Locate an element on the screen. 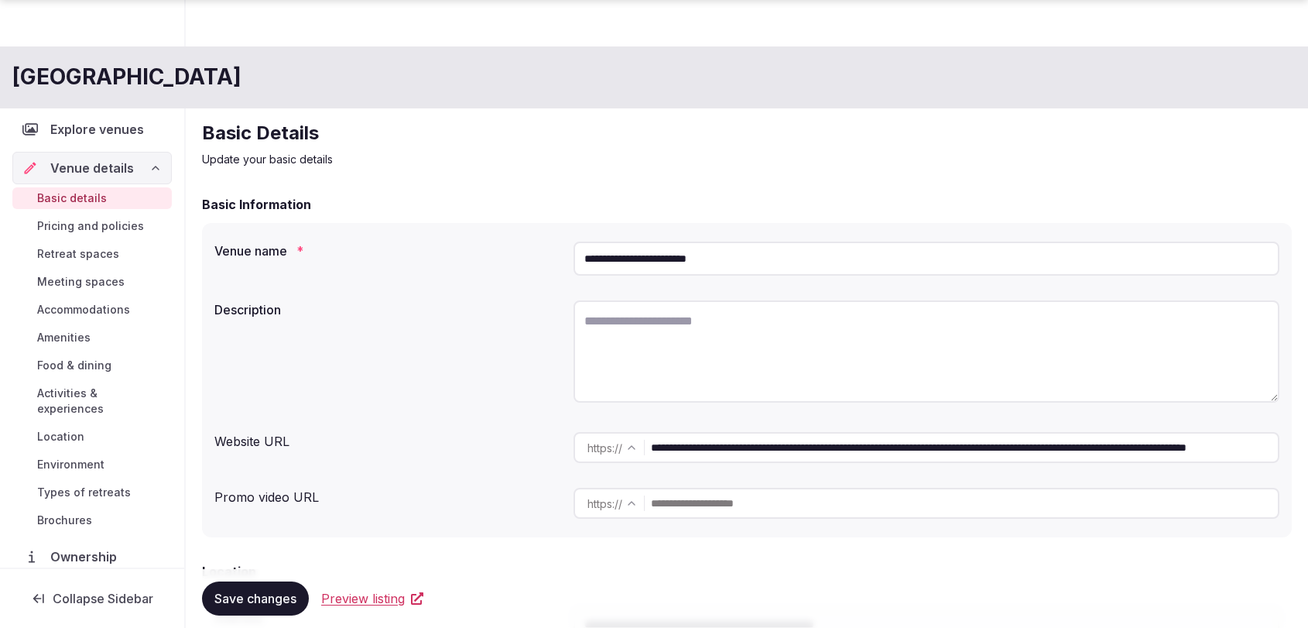  a: Meeting spaces is located at coordinates (92, 282).